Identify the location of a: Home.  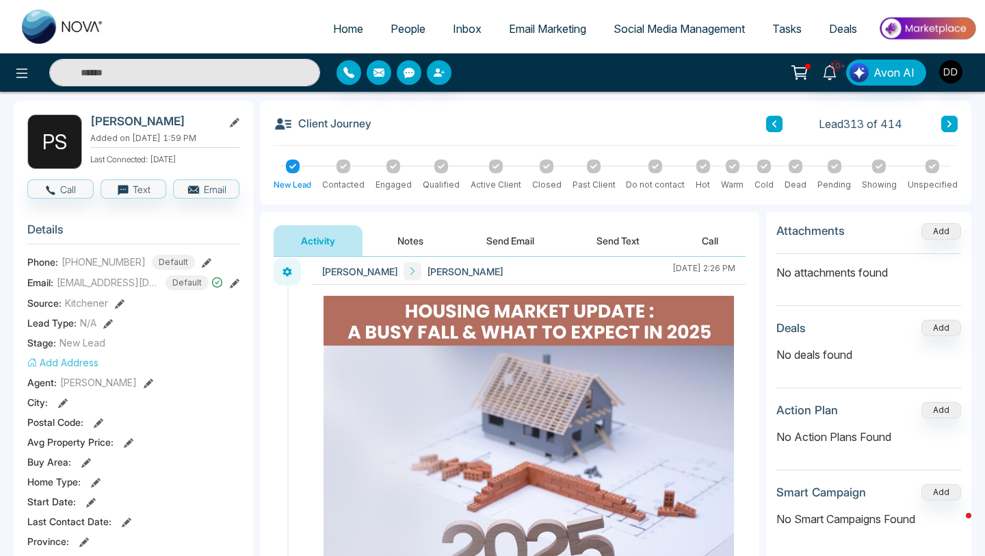
(348, 29).